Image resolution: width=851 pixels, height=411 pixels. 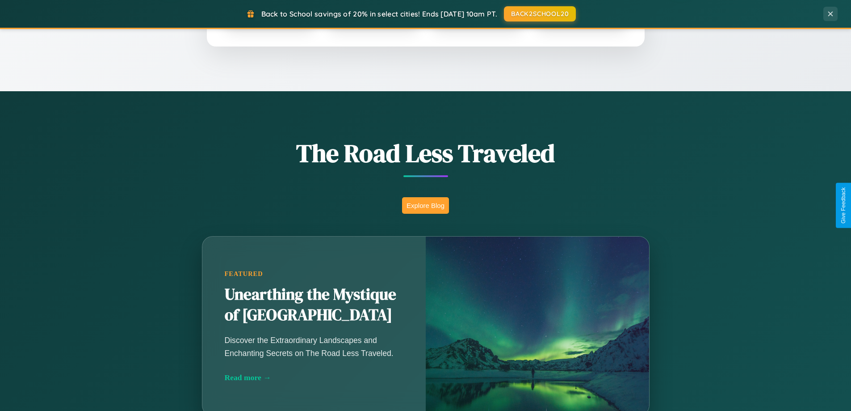 I want to click on button: Explore Blog, so click(x=425, y=205).